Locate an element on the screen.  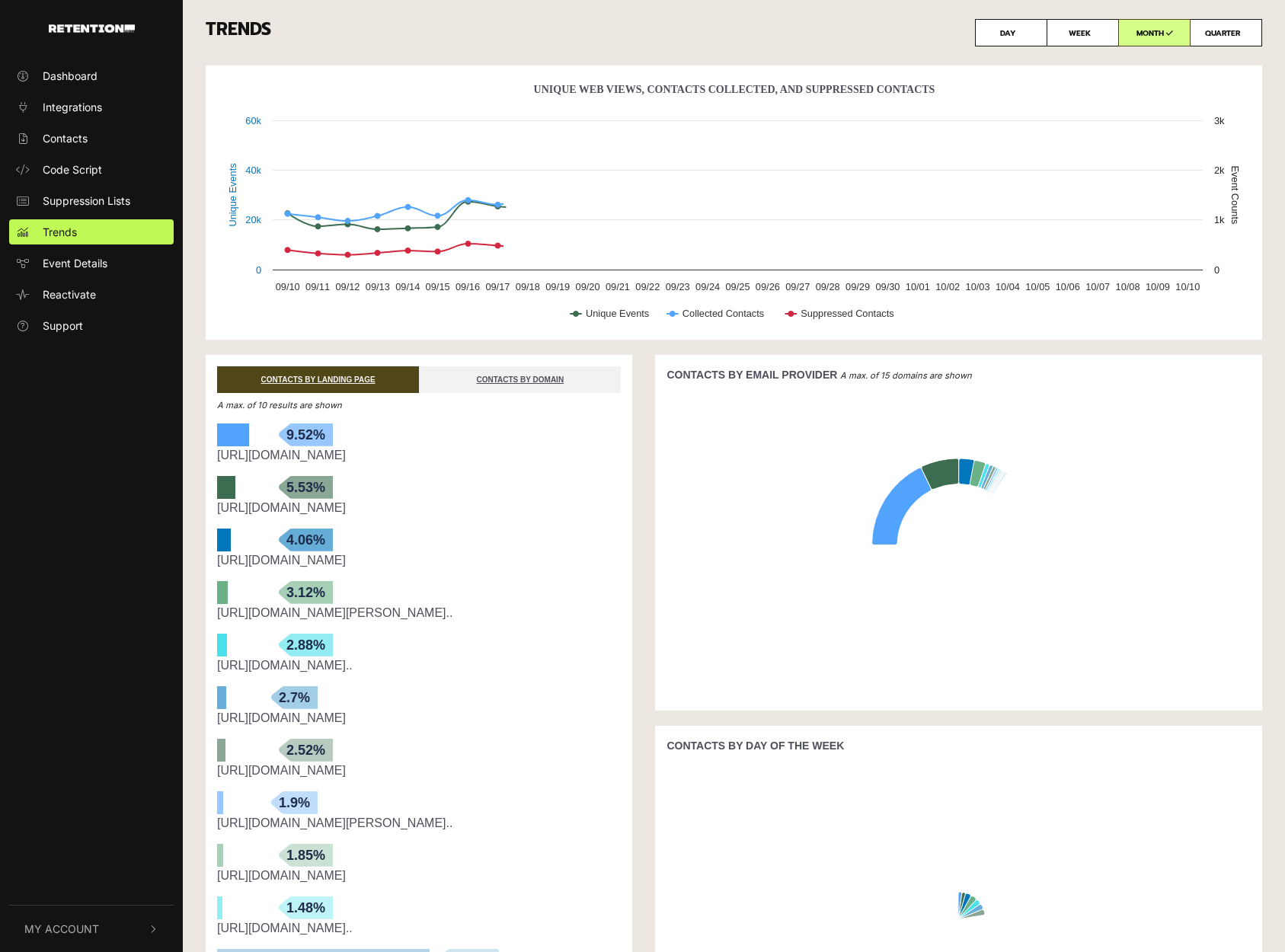
text: 09/17 is located at coordinates (497, 286).